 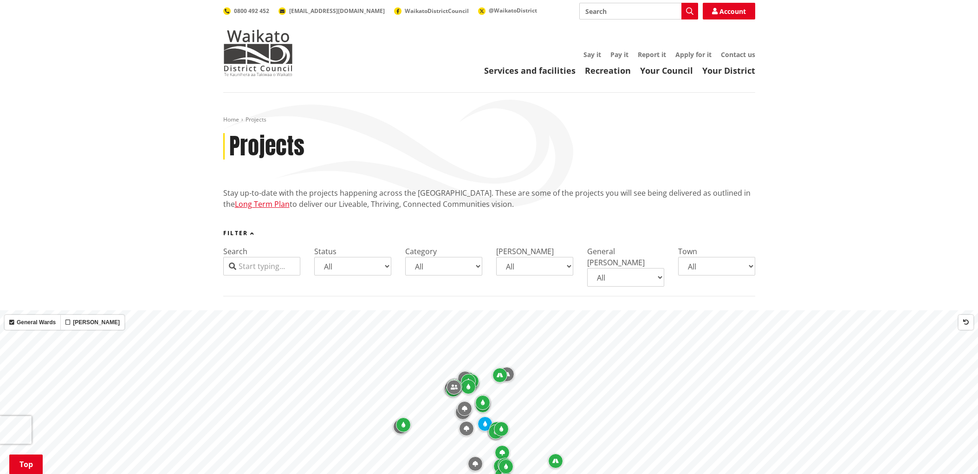 What do you see at coordinates (507, 10) in the screenshot?
I see `a: @WaikatoDistrict` at bounding box center [507, 10].